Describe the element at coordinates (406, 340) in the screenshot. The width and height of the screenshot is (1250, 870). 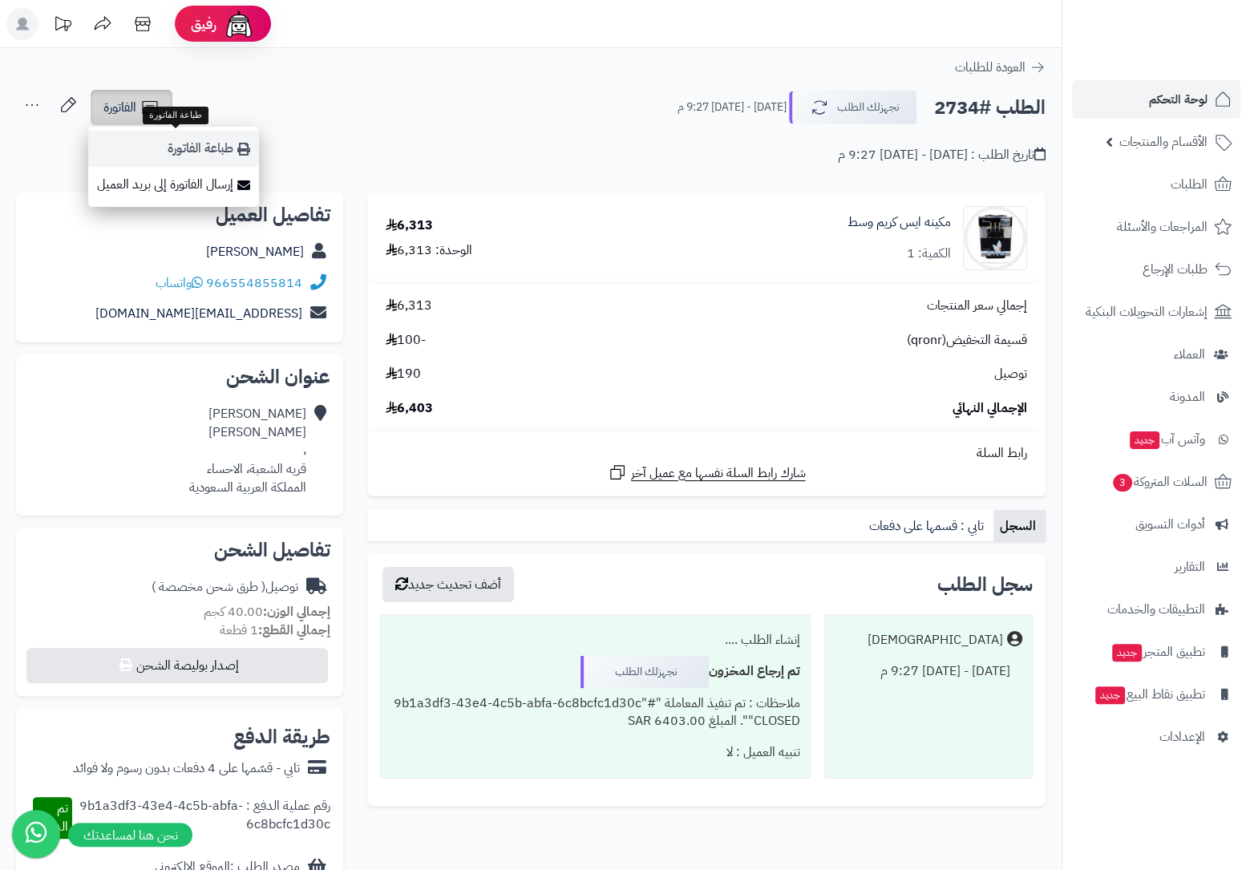
I see `span: -100` at that location.